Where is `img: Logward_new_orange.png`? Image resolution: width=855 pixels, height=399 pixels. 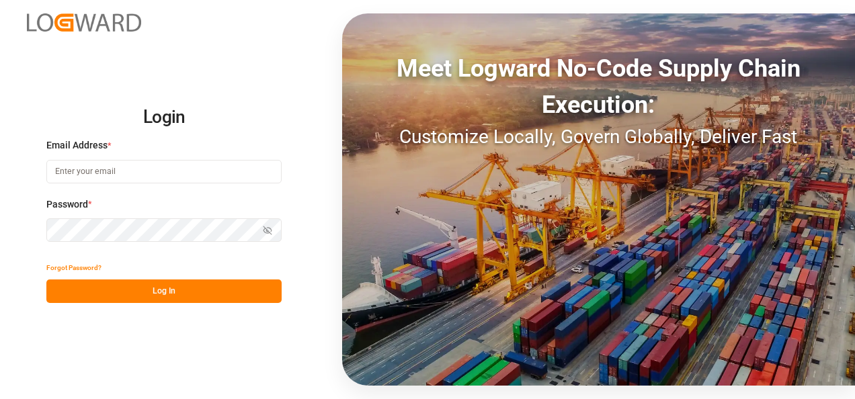 img: Logward_new_orange.png is located at coordinates (84, 22).